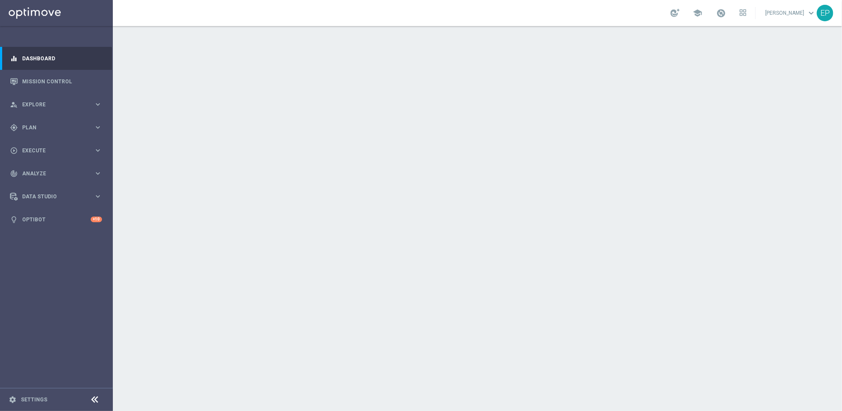 The image size is (842, 411). What do you see at coordinates (52, 197) in the screenshot?
I see `div: Data Studio` at bounding box center [52, 197].